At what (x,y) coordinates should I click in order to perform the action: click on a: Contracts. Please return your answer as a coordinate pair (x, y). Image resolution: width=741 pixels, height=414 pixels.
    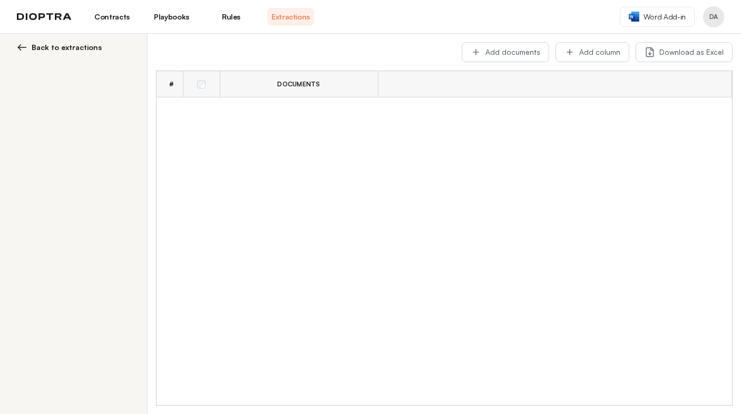
    Looking at the image, I should click on (112, 17).